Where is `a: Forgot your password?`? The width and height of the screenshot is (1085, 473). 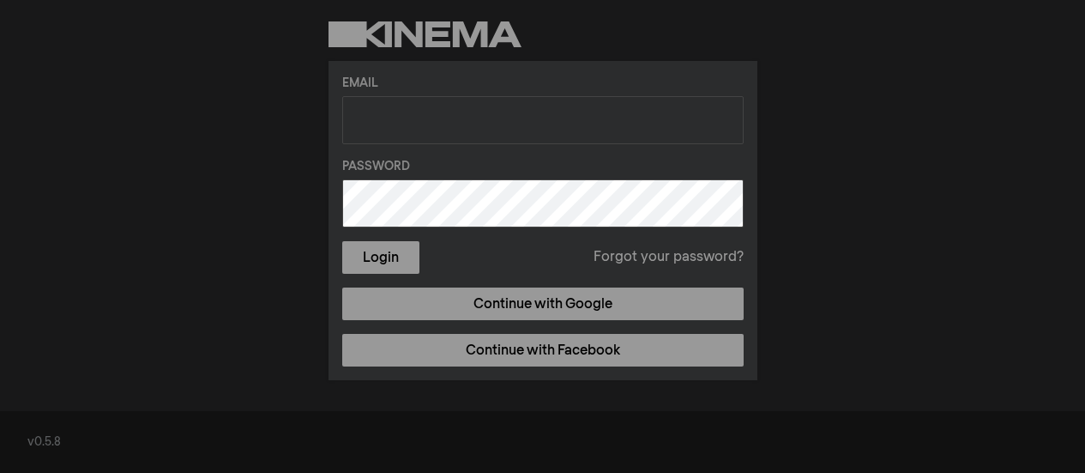 a: Forgot your password? is located at coordinates (668, 257).